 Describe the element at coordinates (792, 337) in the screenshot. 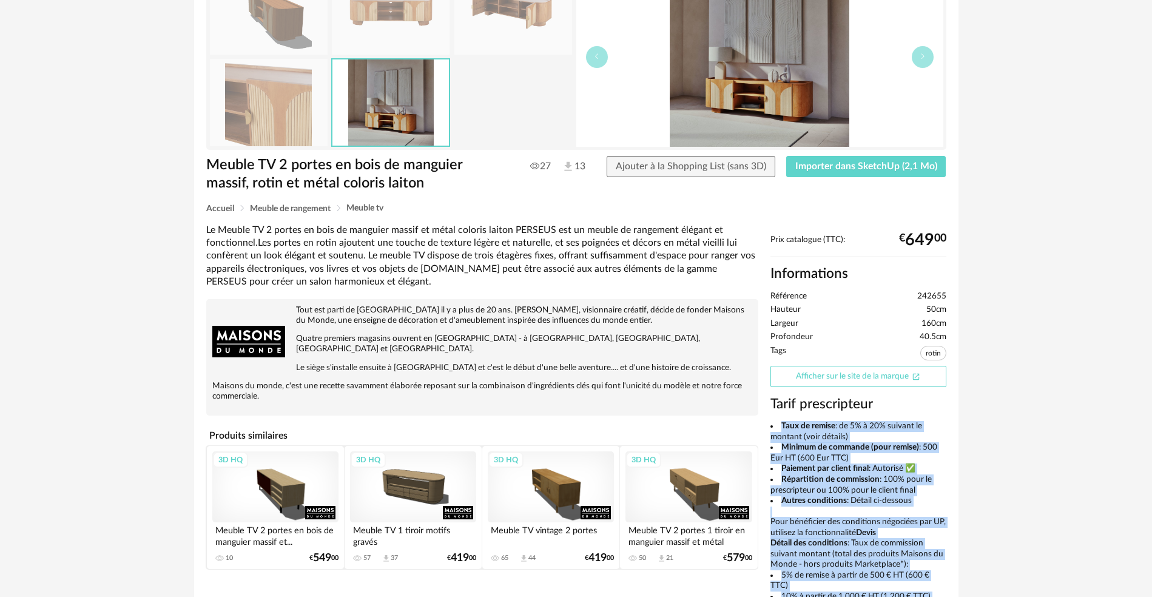

I see `span: Profondeur` at that location.